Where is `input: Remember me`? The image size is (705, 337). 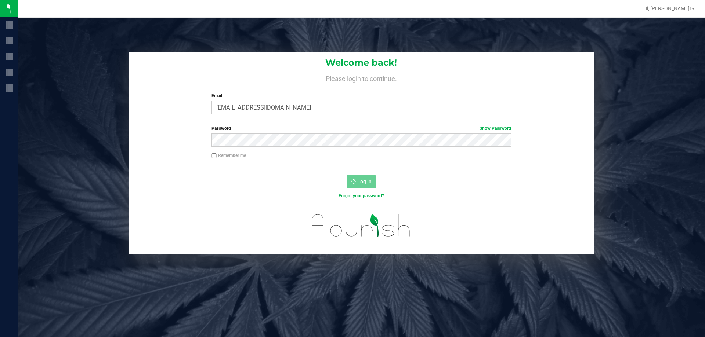 input: Remember me is located at coordinates (214, 156).